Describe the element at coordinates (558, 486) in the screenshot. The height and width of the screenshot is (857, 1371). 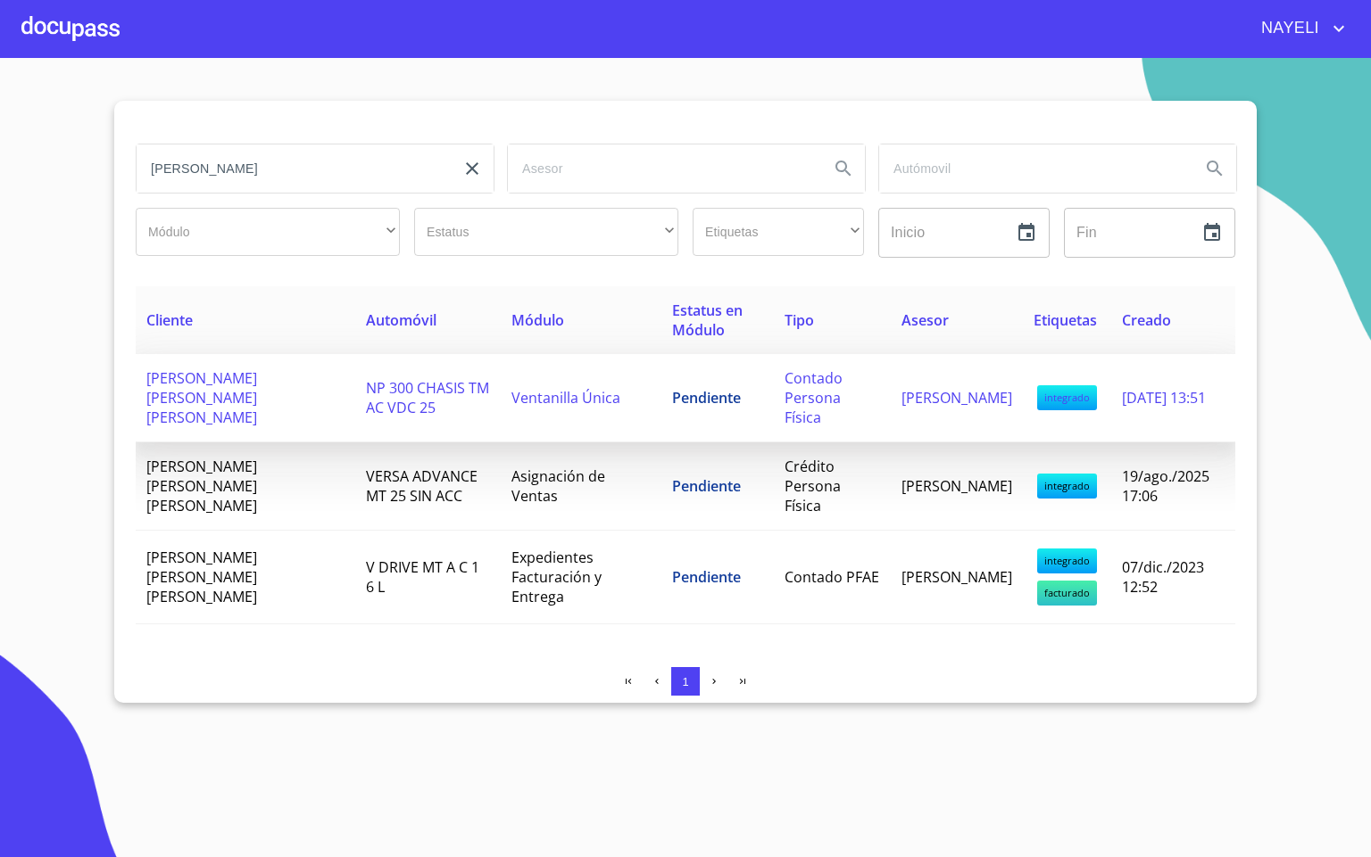
I see `span: Asignación de Ventas` at that location.